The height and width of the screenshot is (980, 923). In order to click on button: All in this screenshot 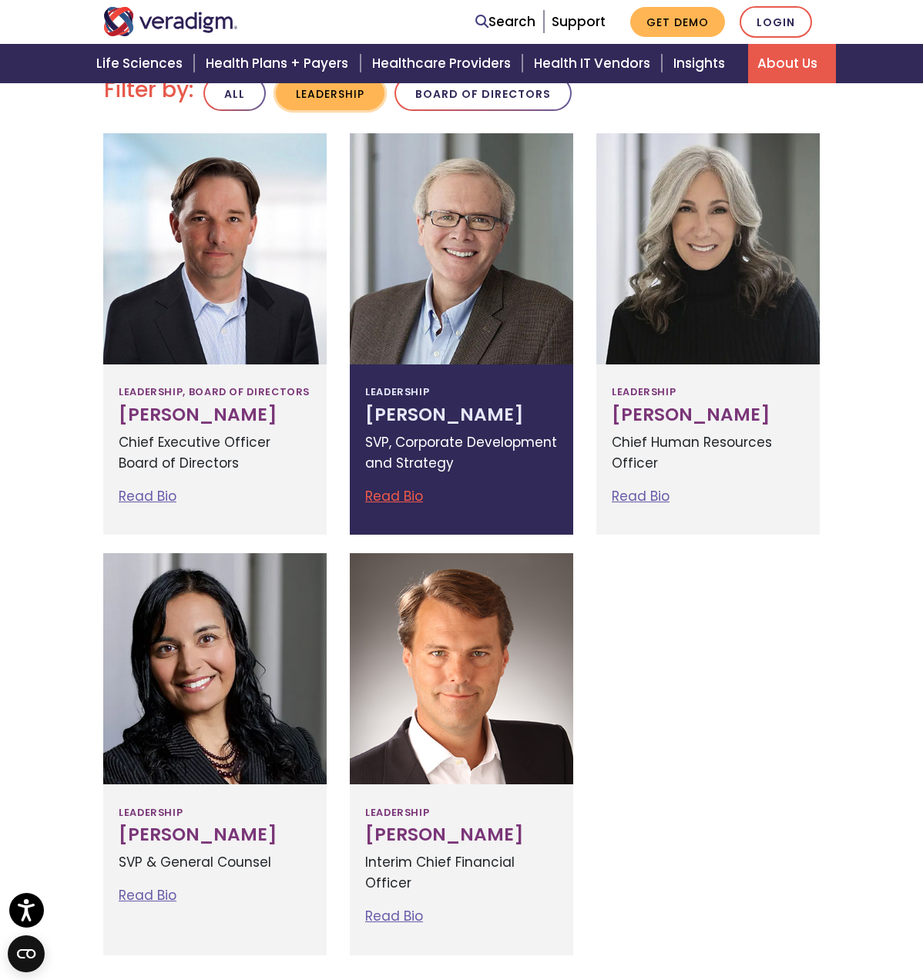, I will do `click(234, 93)`.